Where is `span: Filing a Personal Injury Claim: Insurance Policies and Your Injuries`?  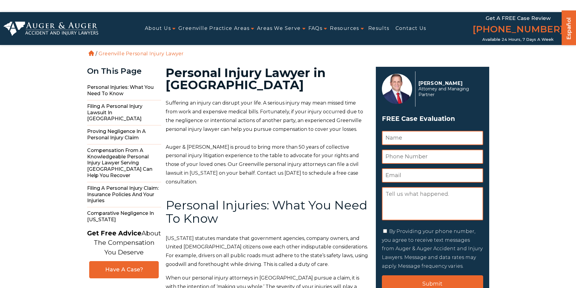 span: Filing a Personal Injury Claim: Insurance Policies and Your Injuries is located at coordinates (124, 195).